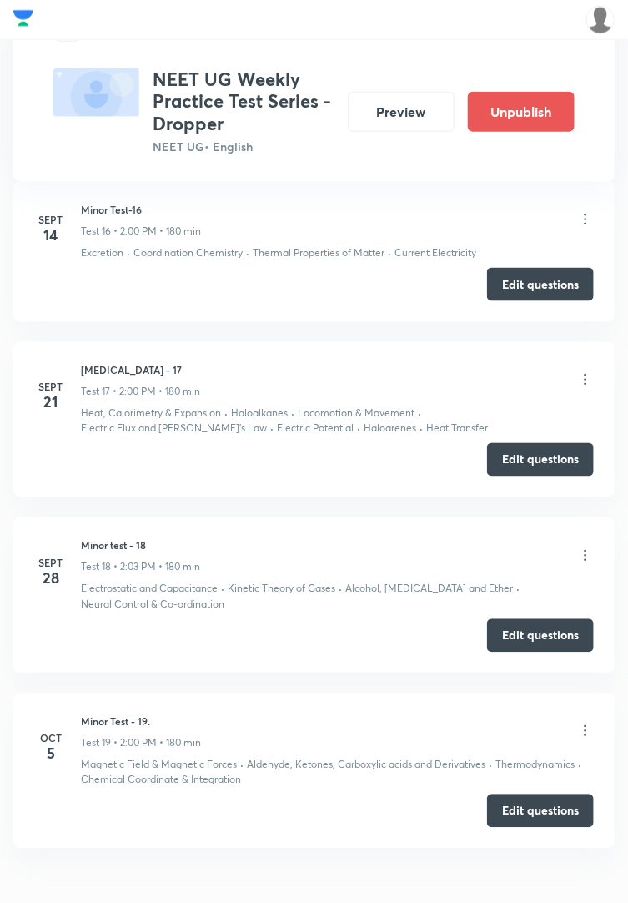  What do you see at coordinates (457, 429) in the screenshot?
I see `p: Heat Transfer` at bounding box center [457, 429].